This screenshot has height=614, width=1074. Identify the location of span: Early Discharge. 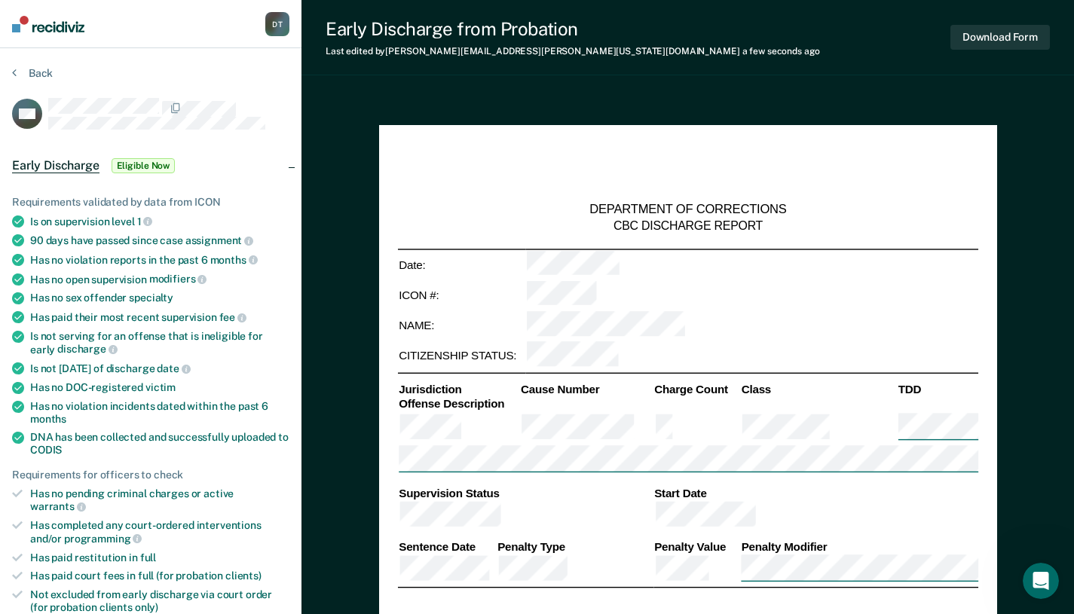
(56, 166).